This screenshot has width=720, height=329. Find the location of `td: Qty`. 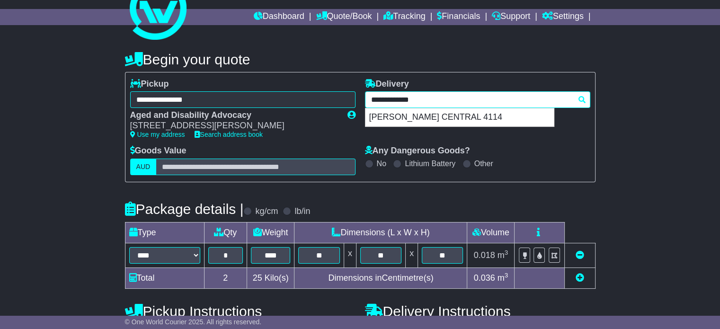

td: Qty is located at coordinates (225, 232).